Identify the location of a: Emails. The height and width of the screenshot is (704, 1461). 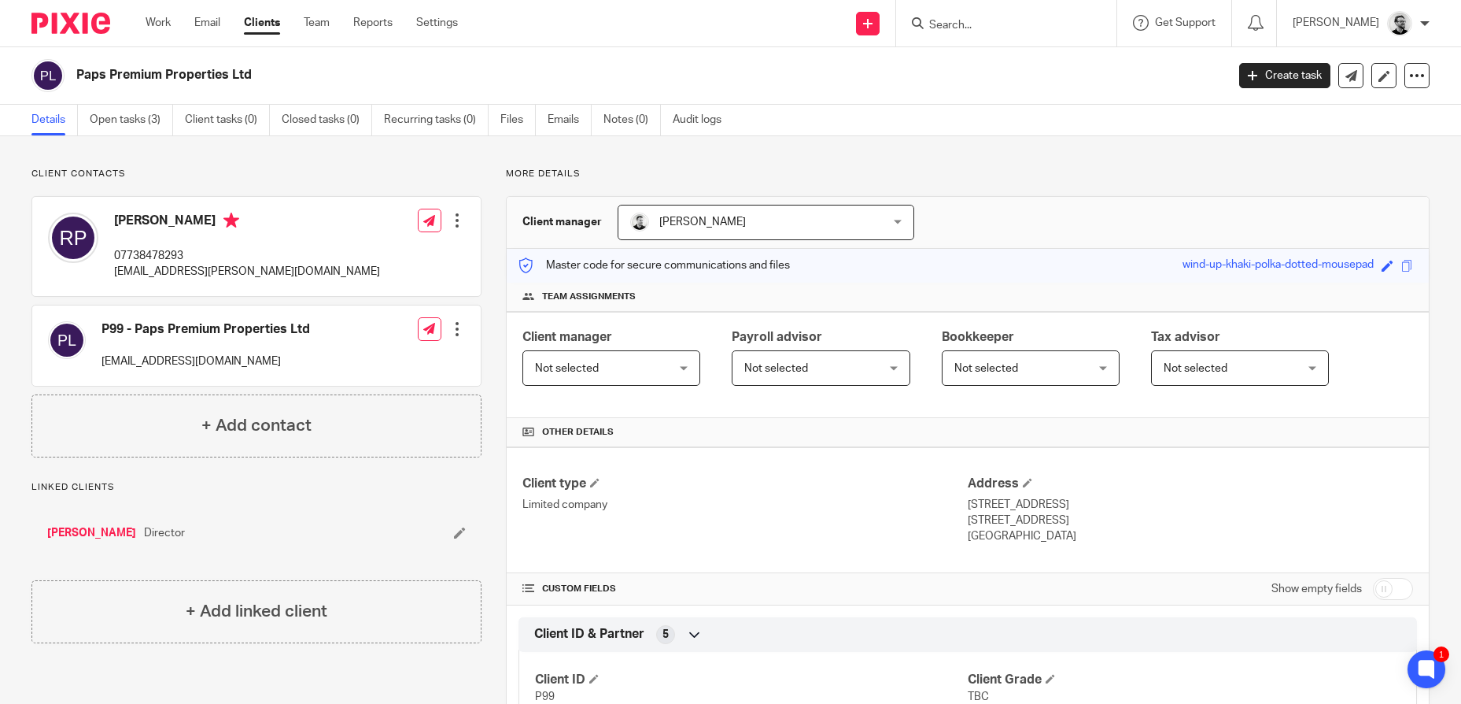
(570, 120).